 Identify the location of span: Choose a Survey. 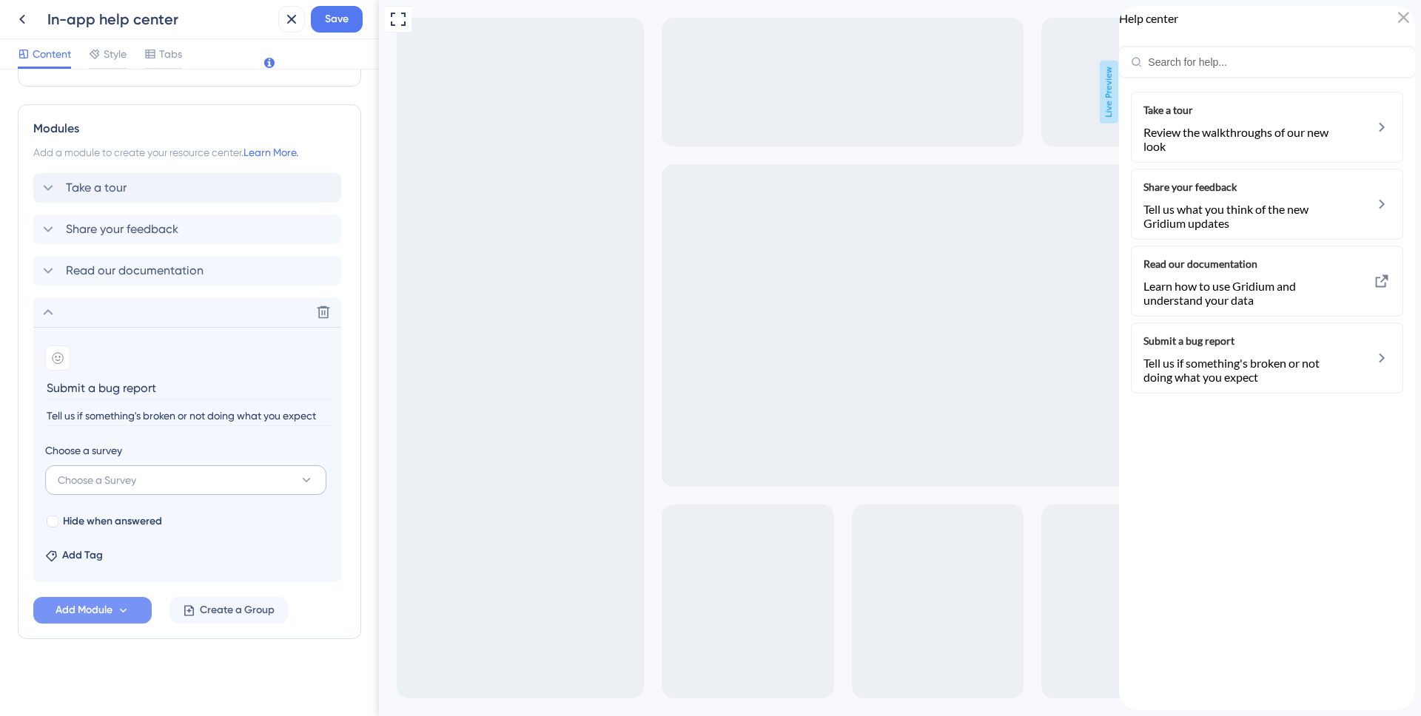
(97, 480).